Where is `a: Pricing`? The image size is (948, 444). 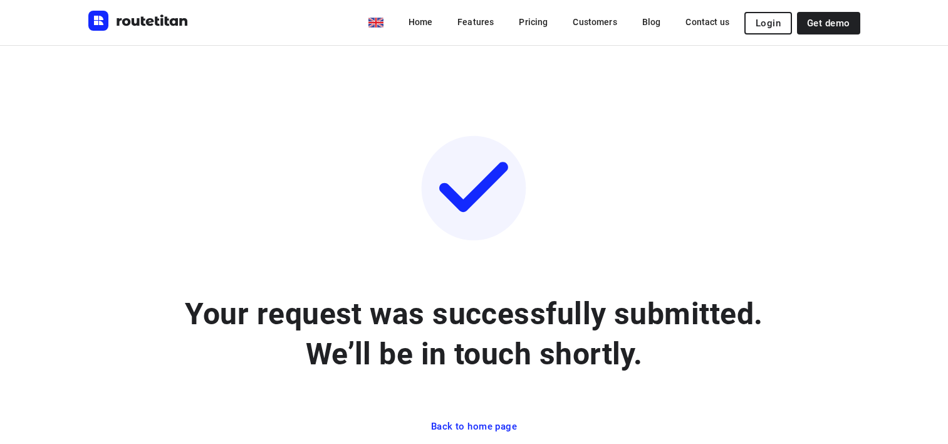 a: Pricing is located at coordinates (533, 22).